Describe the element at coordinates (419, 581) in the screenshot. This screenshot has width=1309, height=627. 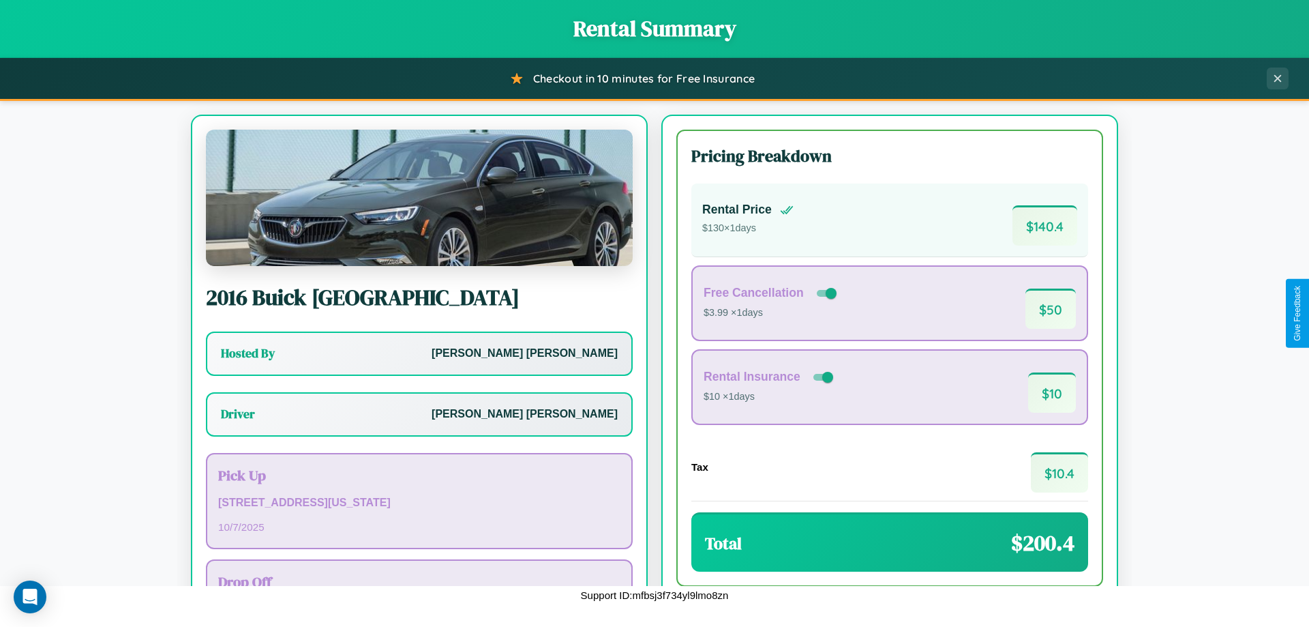
I see `h3: Drop Off` at that location.